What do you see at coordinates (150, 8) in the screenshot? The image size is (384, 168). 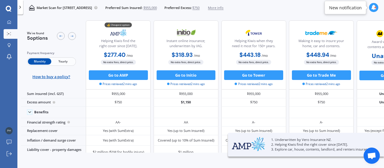 I see `span: $955,000` at bounding box center [150, 8].